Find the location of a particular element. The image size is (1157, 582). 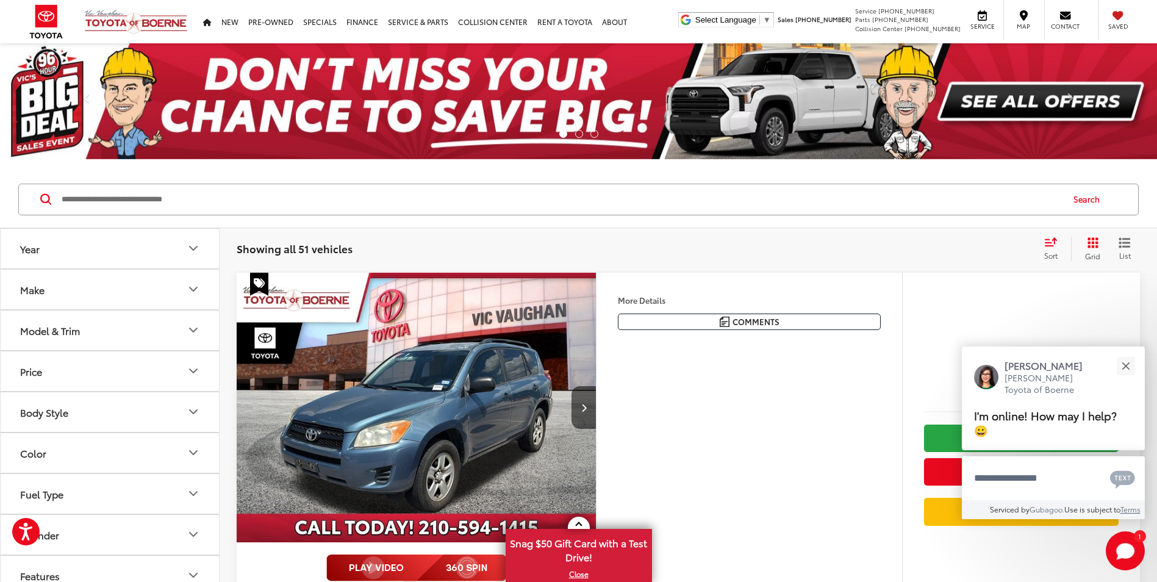

img: 2012 Toyota RAV4 Sport is located at coordinates (416, 408).